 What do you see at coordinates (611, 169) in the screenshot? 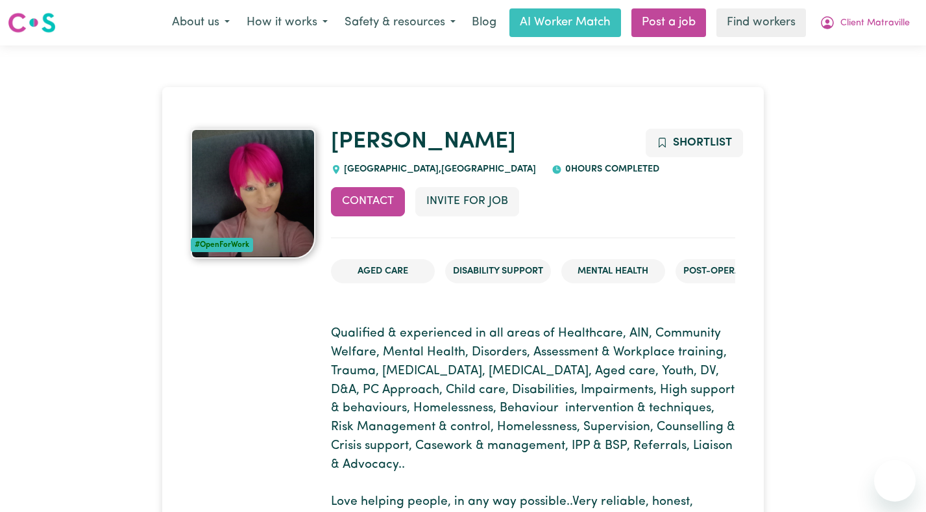
I see `span: 0 hours completed` at bounding box center [611, 169].